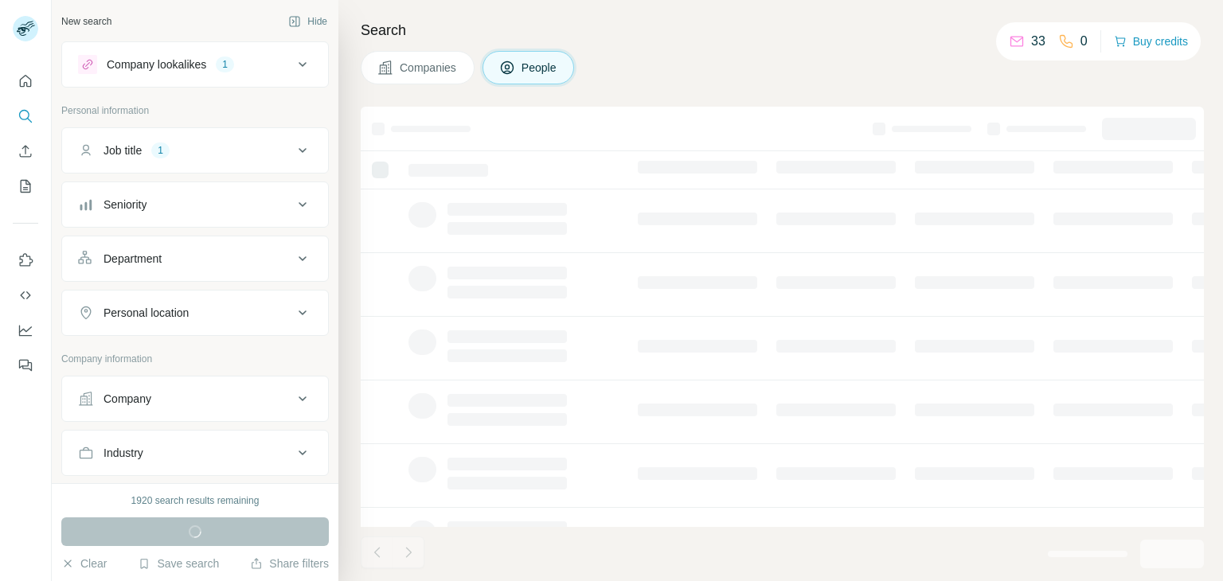 The width and height of the screenshot is (1223, 581). What do you see at coordinates (25, 260) in the screenshot?
I see `button: Use Surfe on LinkedIn` at bounding box center [25, 260].